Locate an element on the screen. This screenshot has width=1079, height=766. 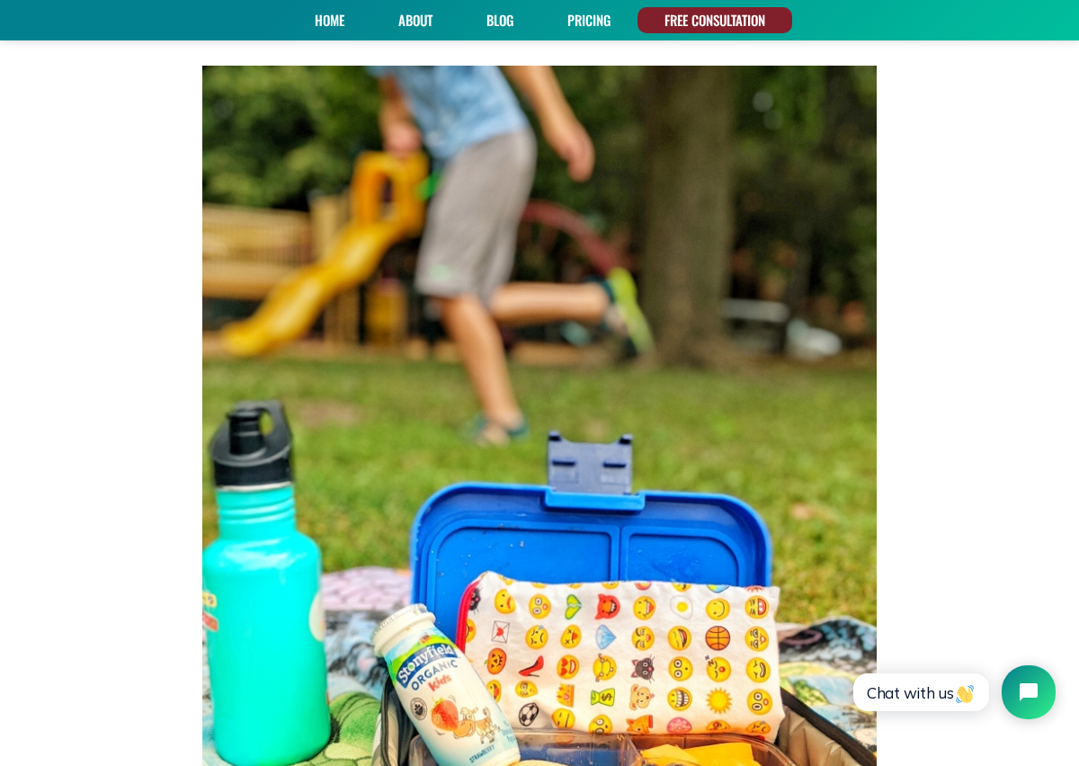
a: About is located at coordinates (415, 20).